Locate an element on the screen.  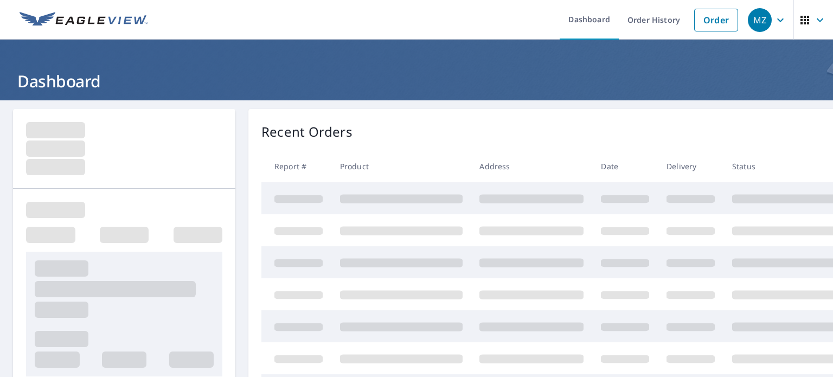
th: Product is located at coordinates (402, 166).